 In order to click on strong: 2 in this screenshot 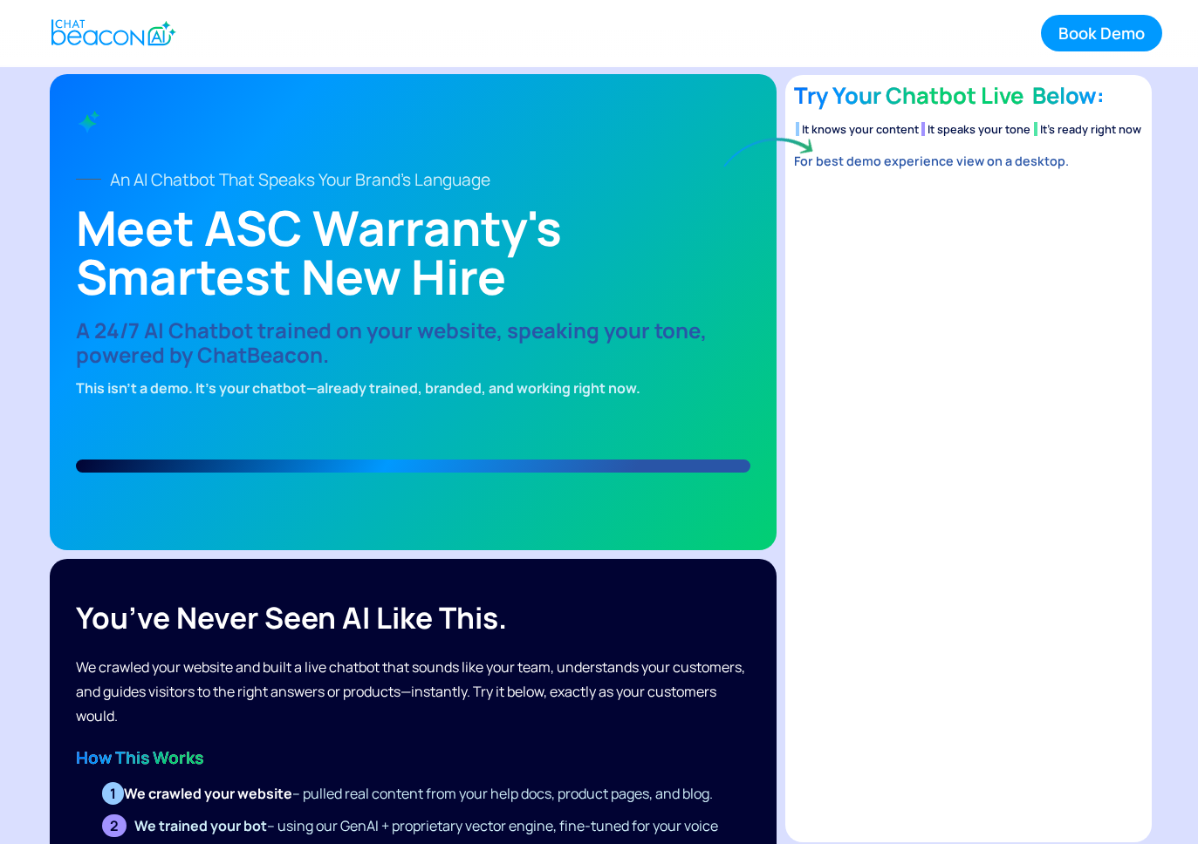, I will do `click(114, 826)`.